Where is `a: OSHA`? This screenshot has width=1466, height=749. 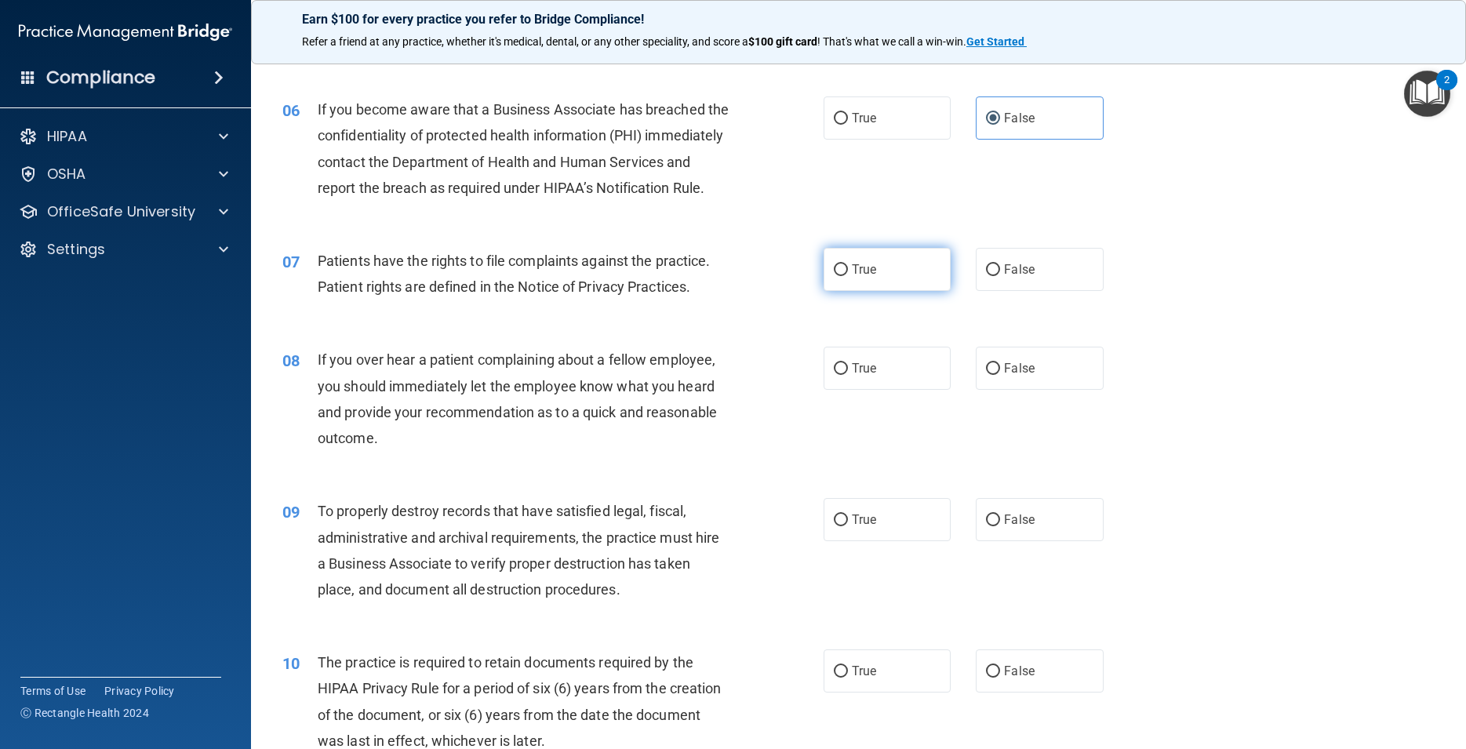 a: OSHA is located at coordinates (123, 174).